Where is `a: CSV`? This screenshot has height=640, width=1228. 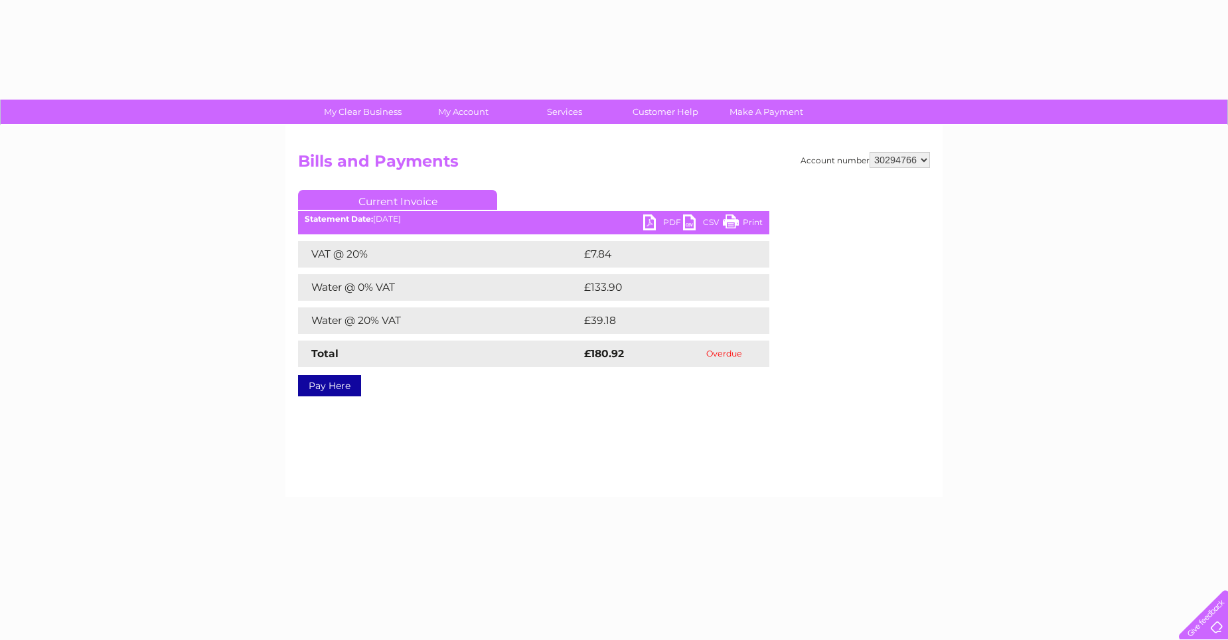
a: CSV is located at coordinates (703, 224).